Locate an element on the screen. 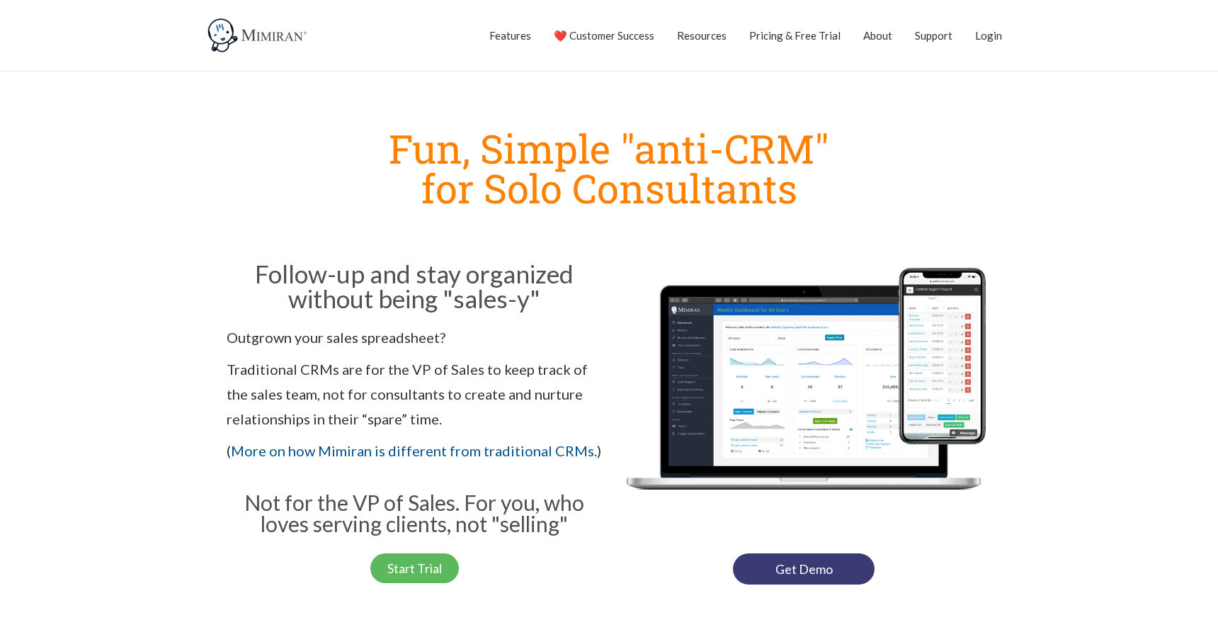 The height and width of the screenshot is (620, 1218). a: Pricing & Free Trial is located at coordinates (795, 35).